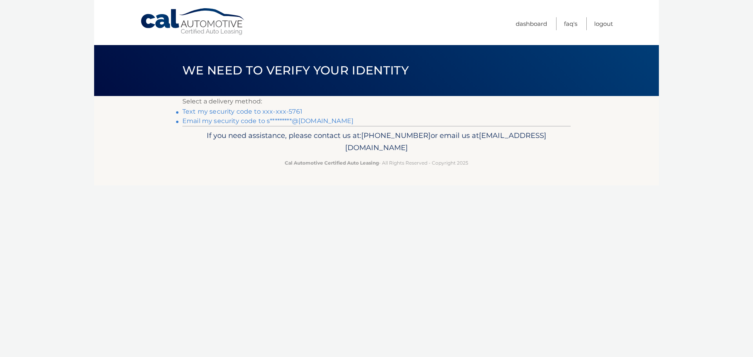 The height and width of the screenshot is (357, 753). I want to click on a: Text my security code to xxx-xxx-5761, so click(242, 111).